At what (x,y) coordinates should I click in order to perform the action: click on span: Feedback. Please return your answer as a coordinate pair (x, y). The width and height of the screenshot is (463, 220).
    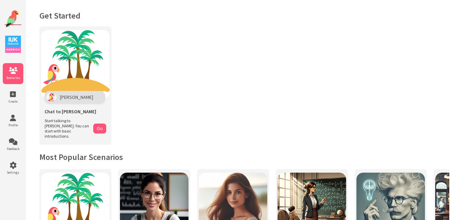
    Looking at the image, I should click on (13, 148).